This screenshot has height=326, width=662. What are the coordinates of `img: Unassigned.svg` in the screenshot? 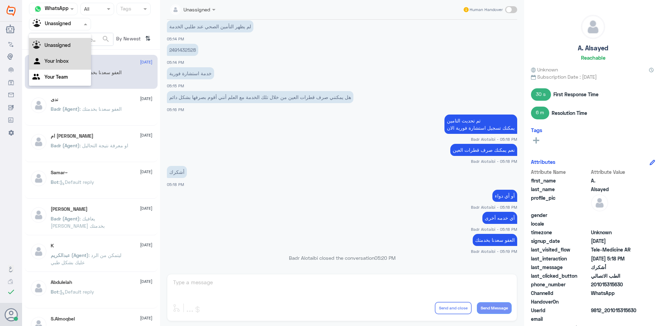 It's located at (38, 46).